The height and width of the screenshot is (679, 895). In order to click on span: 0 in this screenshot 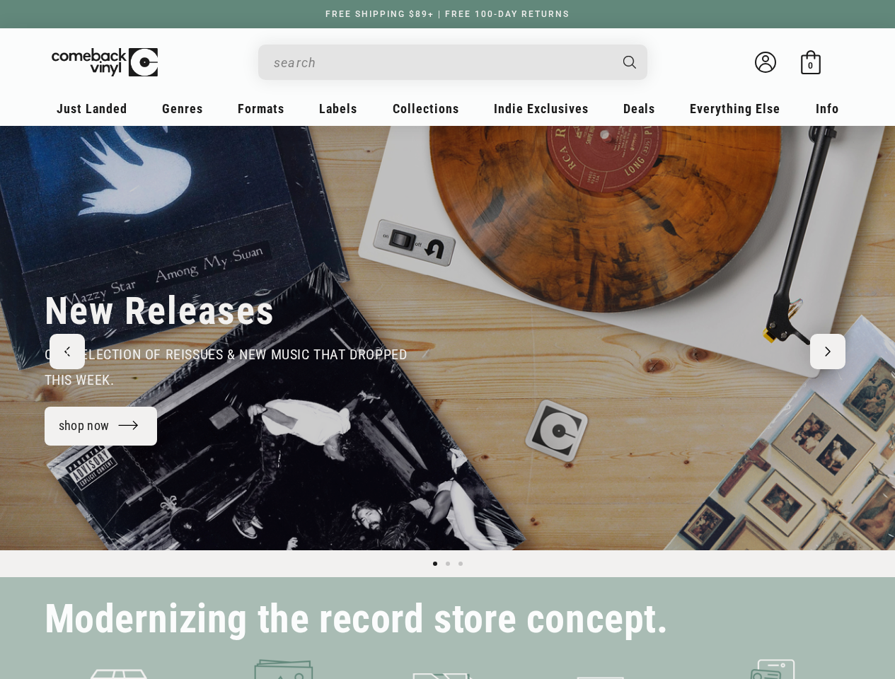, I will do `click(810, 65)`.